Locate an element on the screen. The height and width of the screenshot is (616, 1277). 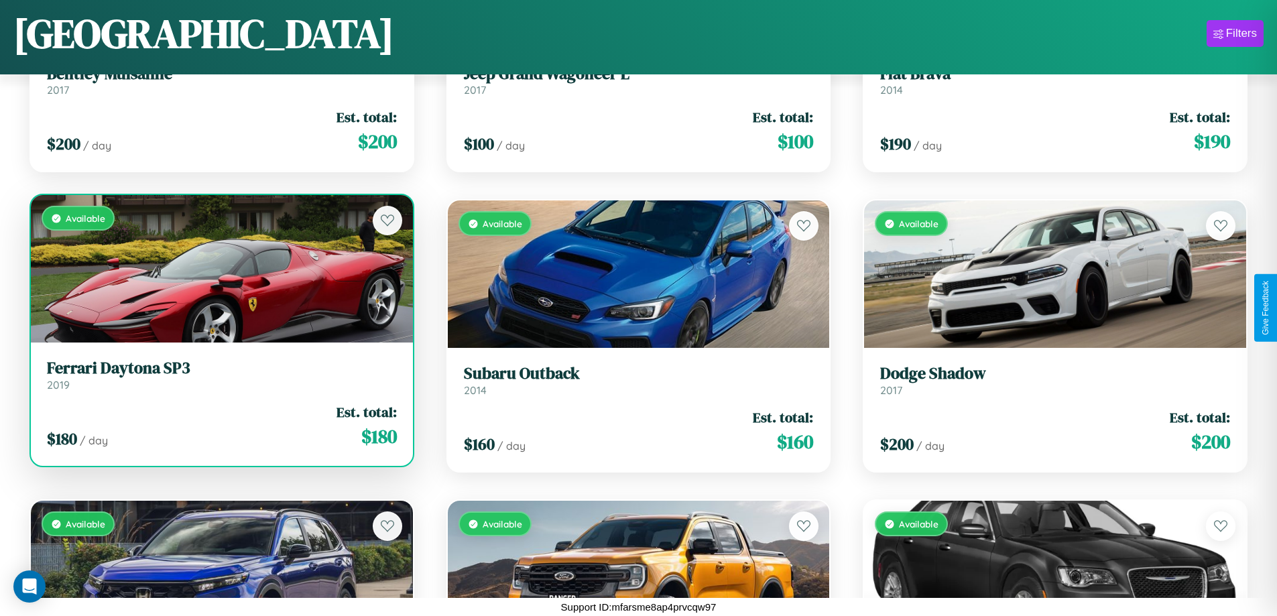
a: Subaru Outback2014 is located at coordinates (639, 380).